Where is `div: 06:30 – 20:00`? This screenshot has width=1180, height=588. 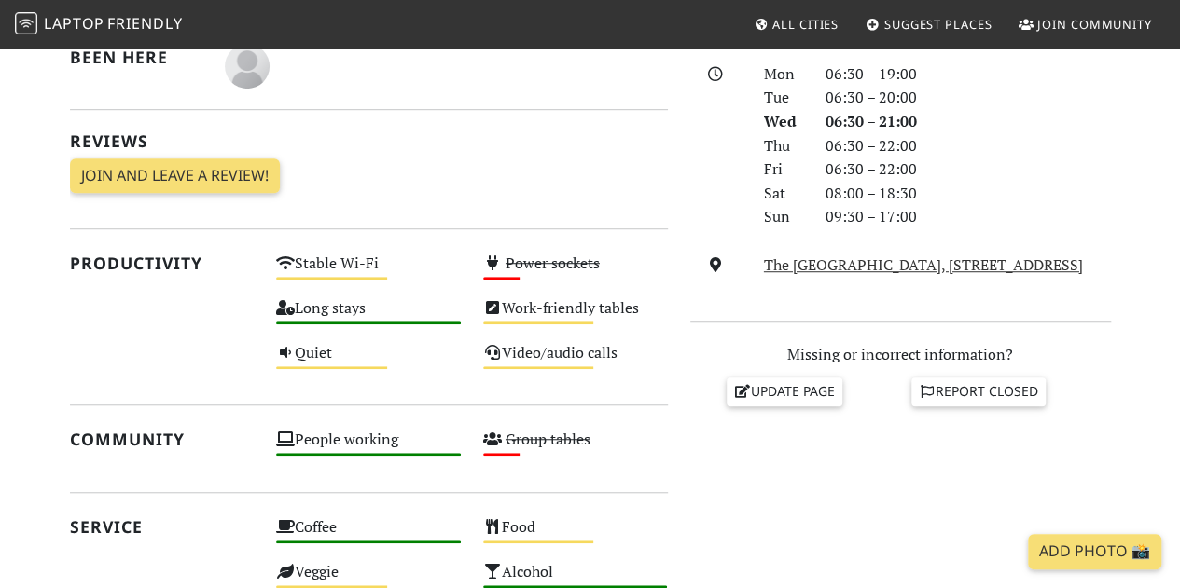 div: 06:30 – 20:00 is located at coordinates (968, 98).